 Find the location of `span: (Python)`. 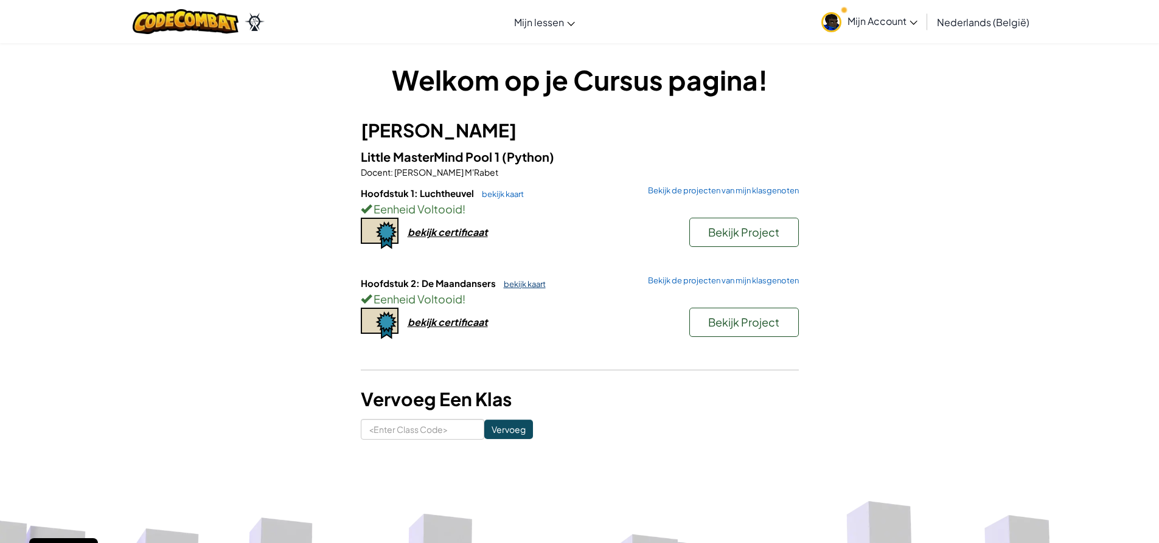

span: (Python) is located at coordinates (528, 156).